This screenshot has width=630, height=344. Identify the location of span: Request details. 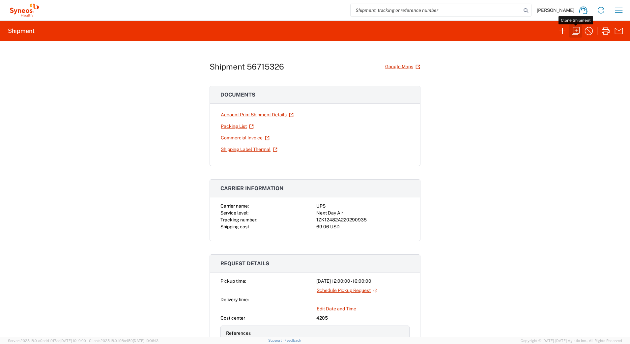
(245, 263).